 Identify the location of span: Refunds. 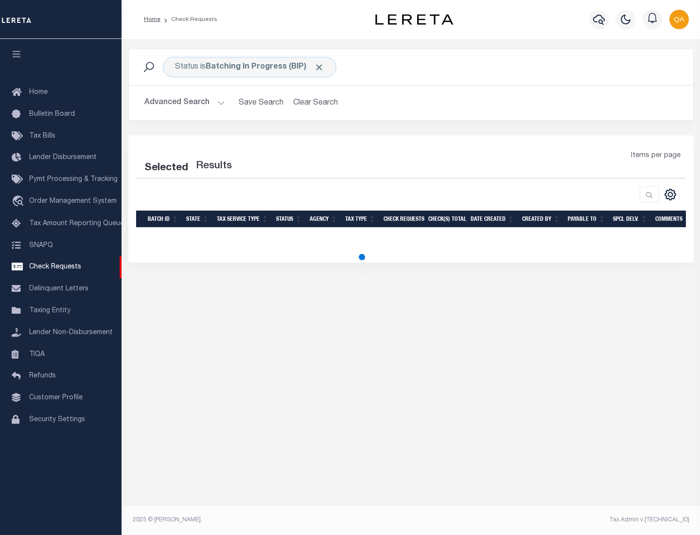
(42, 376).